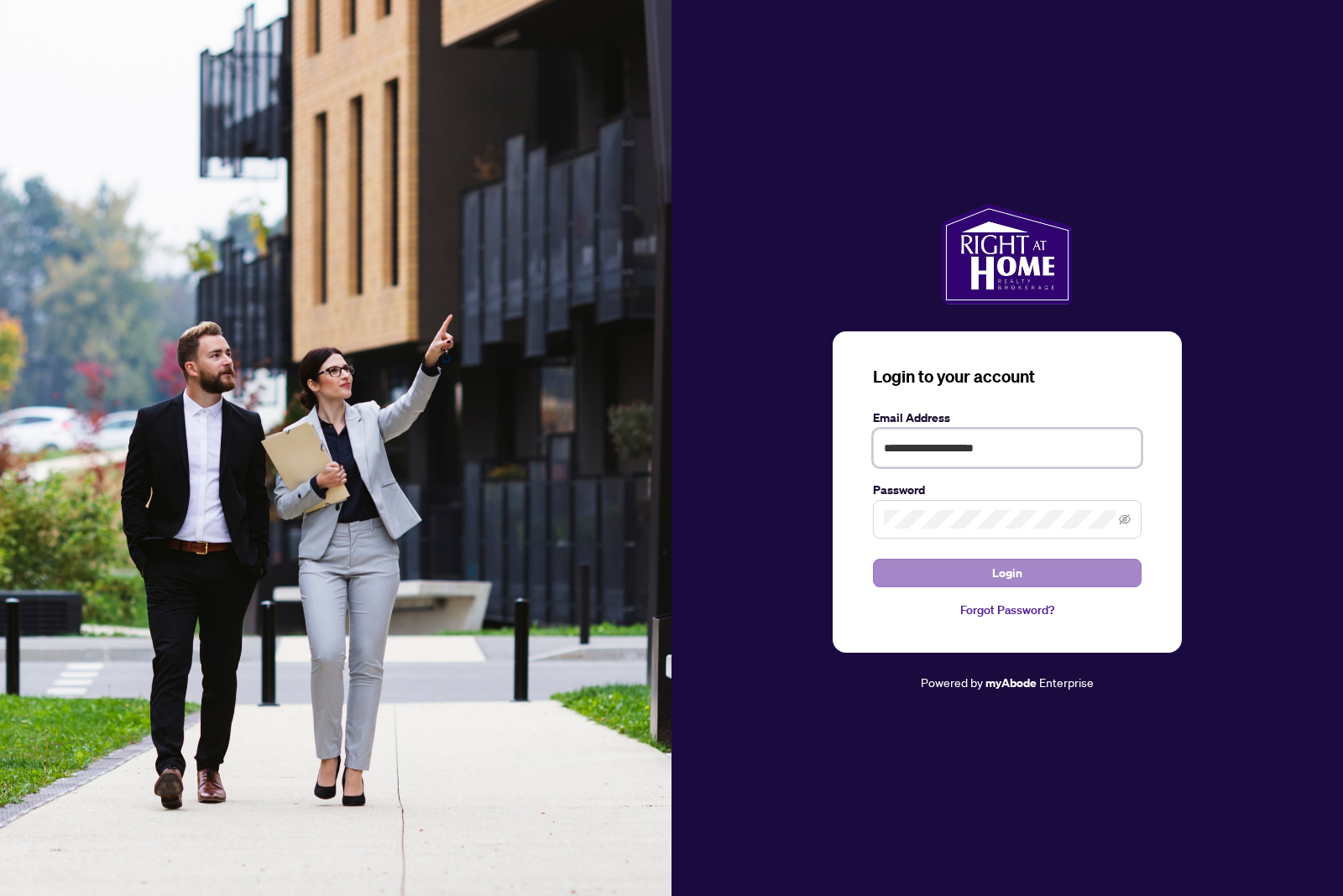 This screenshot has width=1343, height=896. Describe the element at coordinates (1008, 610) in the screenshot. I see `a: Forgot Password?` at that location.